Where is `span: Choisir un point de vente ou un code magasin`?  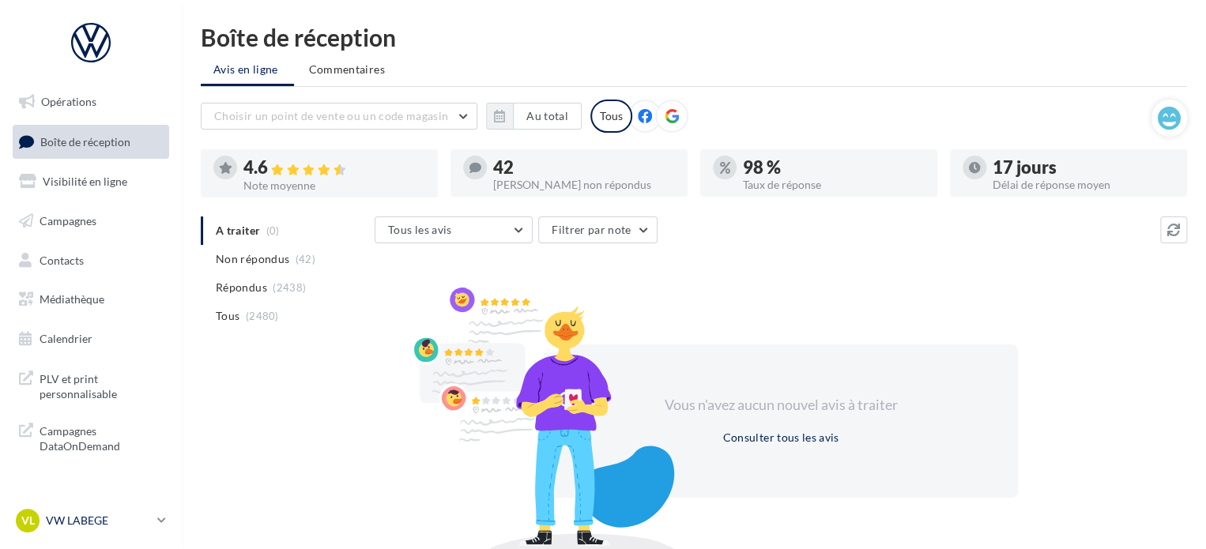
span: Choisir un point de vente ou un code magasin is located at coordinates (331, 115).